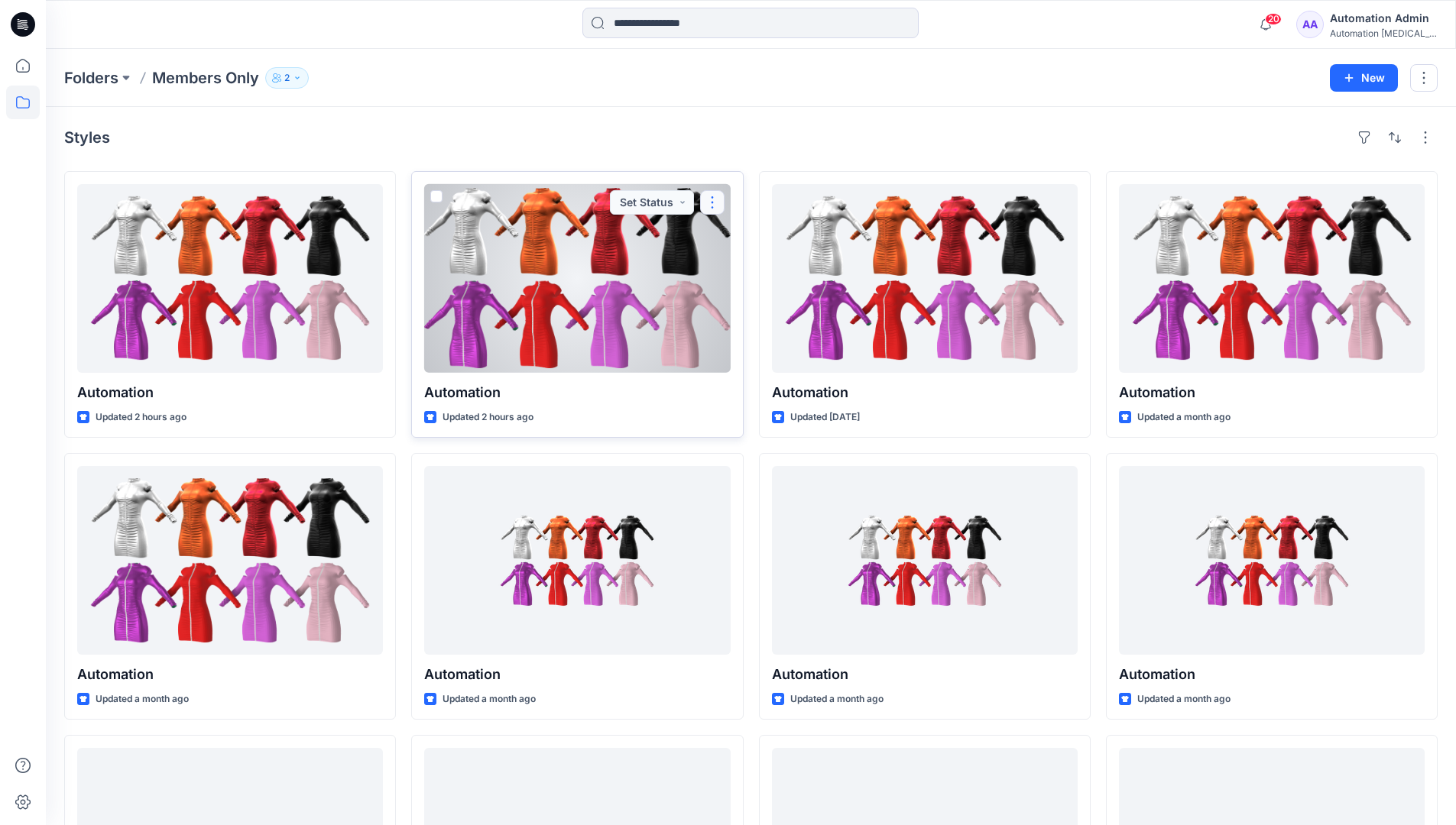 This screenshot has height=825, width=1456. I want to click on h4: Styles, so click(87, 138).